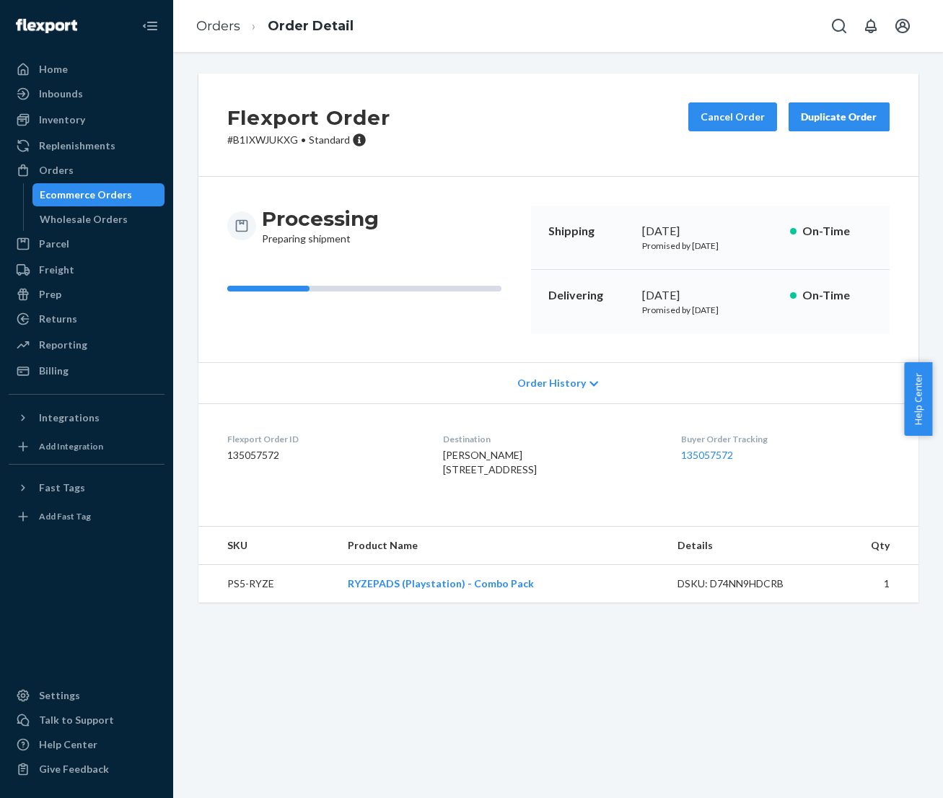 This screenshot has width=943, height=798. What do you see at coordinates (733, 117) in the screenshot?
I see `button: Cancel Order` at bounding box center [733, 117].